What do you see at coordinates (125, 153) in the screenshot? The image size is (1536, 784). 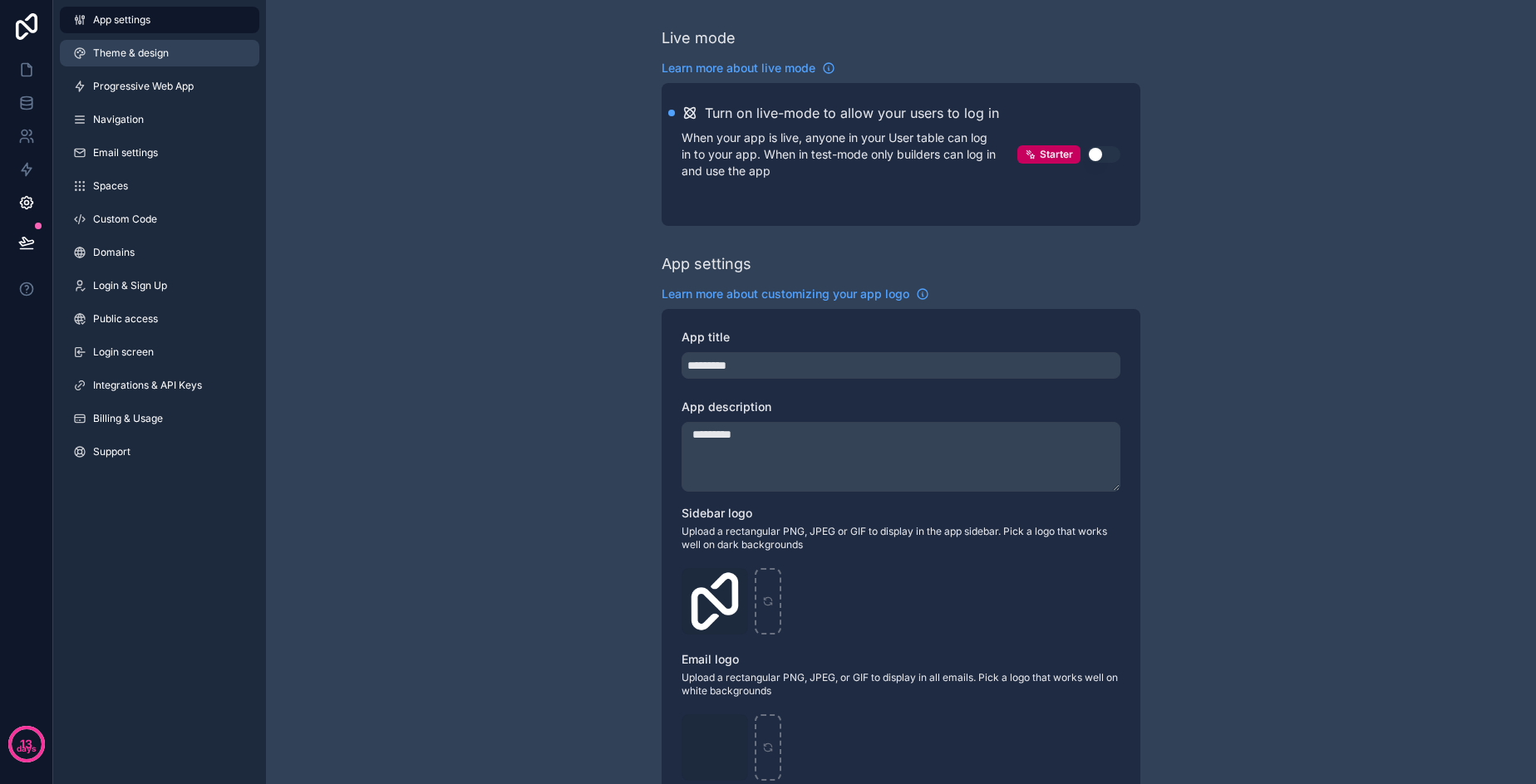 I see `span: Email settings` at bounding box center [125, 153].